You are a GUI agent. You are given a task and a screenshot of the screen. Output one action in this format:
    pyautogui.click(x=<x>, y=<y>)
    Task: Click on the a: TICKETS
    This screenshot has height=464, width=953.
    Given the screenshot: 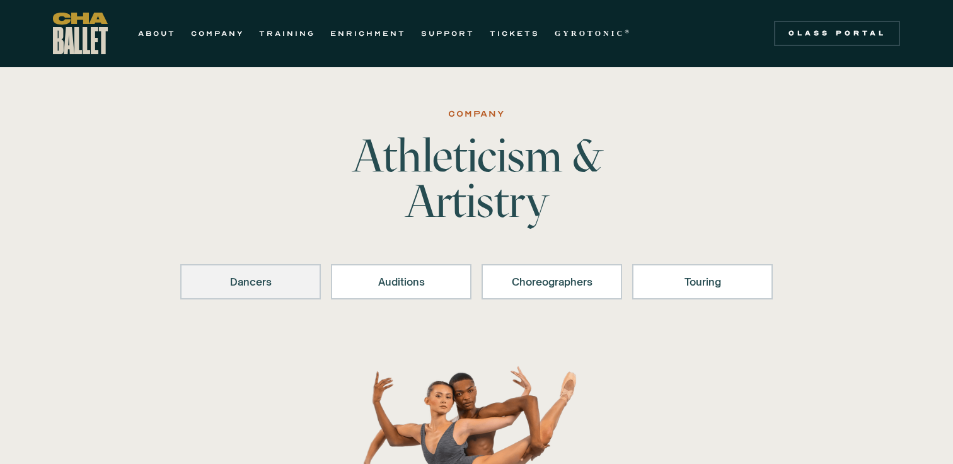 What is the action you would take?
    pyautogui.click(x=514, y=33)
    